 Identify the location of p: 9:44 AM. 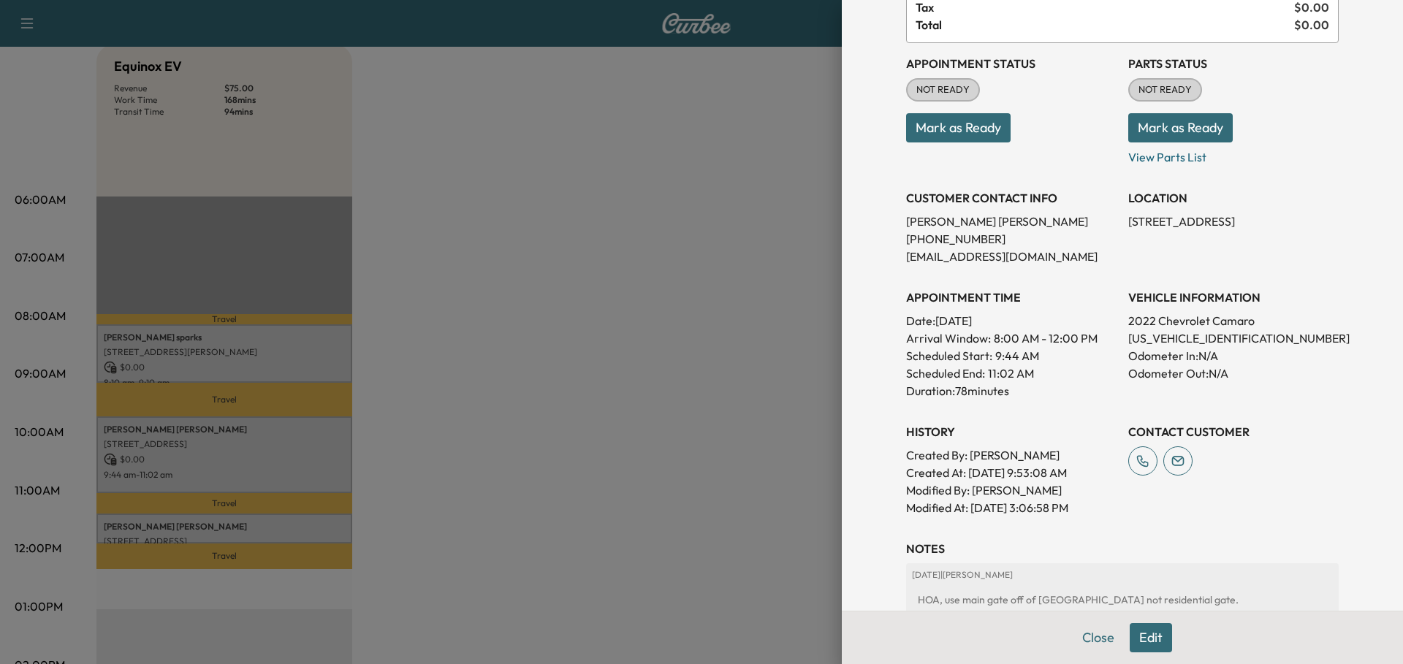
(1017, 356).